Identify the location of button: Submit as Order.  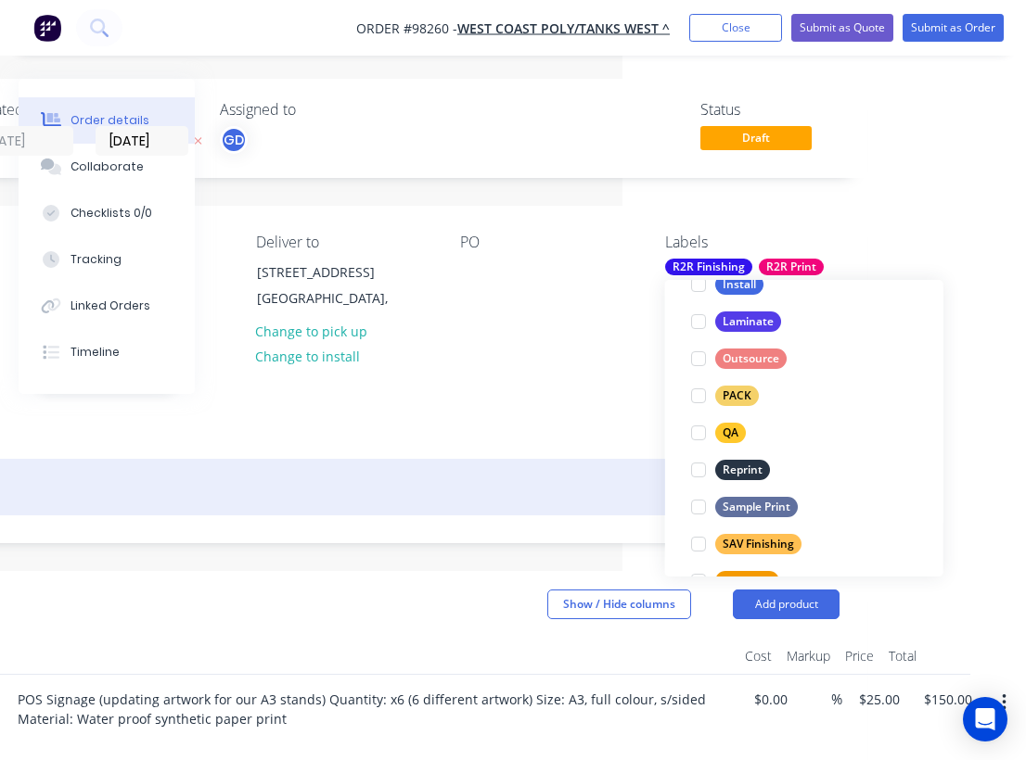
(952, 28).